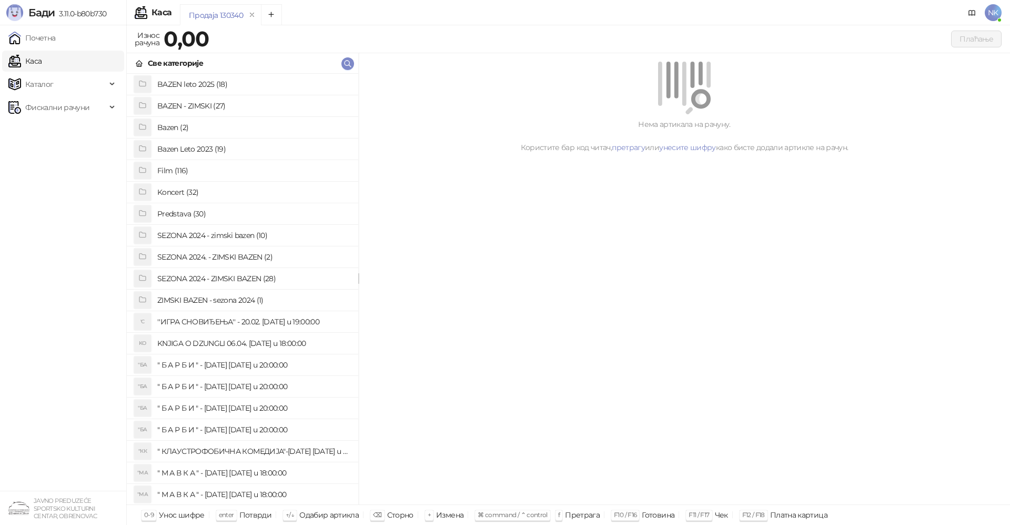  Describe the element at coordinates (688, 147) in the screenshot. I see `a: унесите шифру` at that location.